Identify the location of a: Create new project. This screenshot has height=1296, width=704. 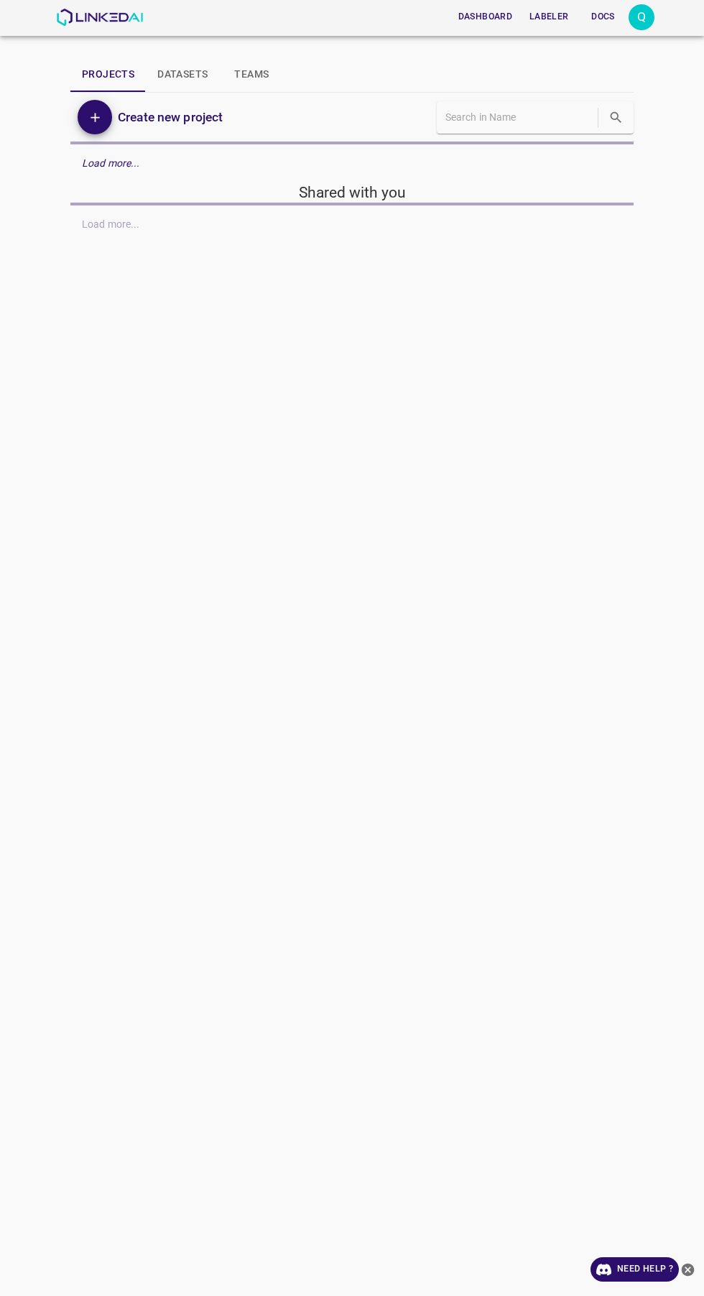
(167, 117).